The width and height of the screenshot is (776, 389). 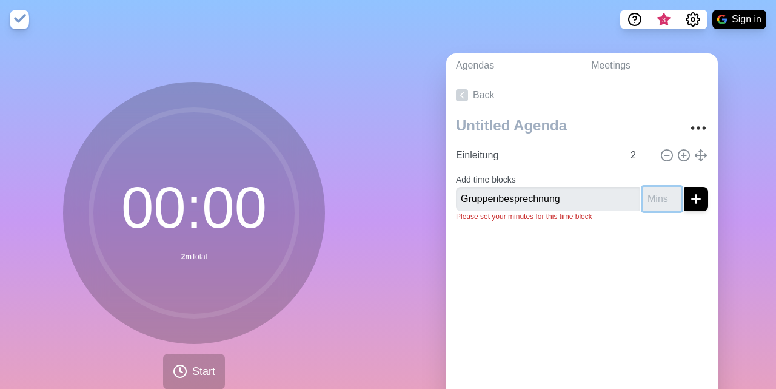 What do you see at coordinates (699, 128) in the screenshot?
I see `button: More` at bounding box center [699, 128].